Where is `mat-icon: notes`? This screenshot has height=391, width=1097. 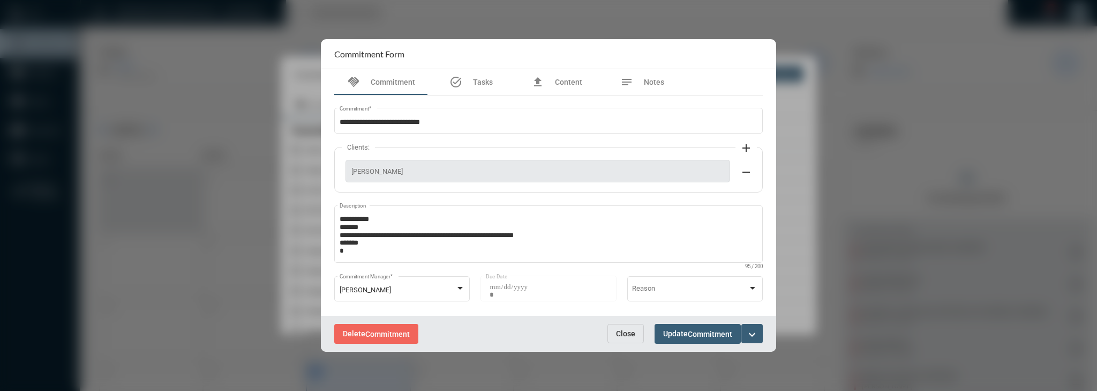
mat-icon: notes is located at coordinates (627, 82).